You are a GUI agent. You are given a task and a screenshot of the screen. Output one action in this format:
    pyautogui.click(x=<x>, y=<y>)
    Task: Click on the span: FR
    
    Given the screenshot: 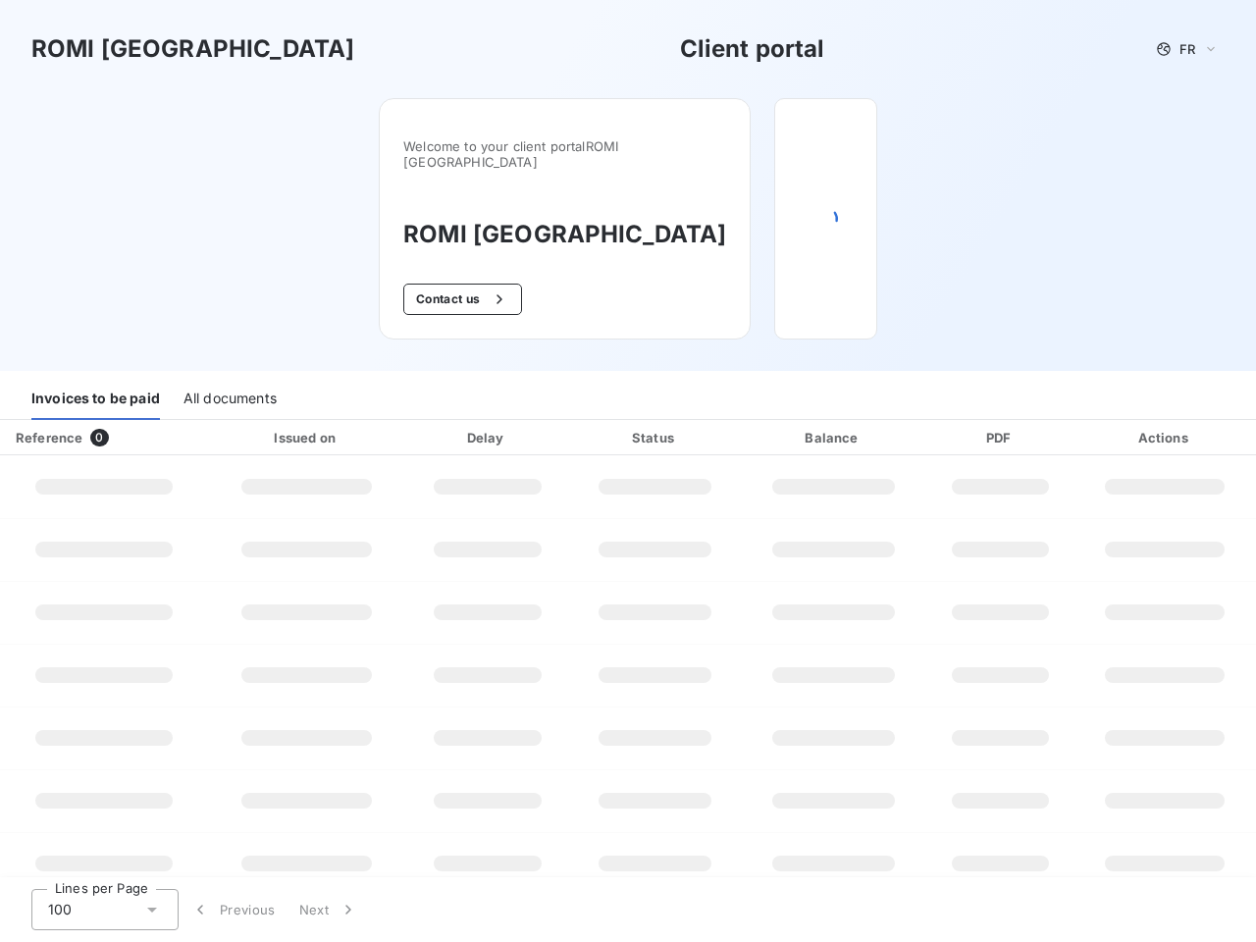 What is the action you would take?
    pyautogui.click(x=1187, y=49)
    